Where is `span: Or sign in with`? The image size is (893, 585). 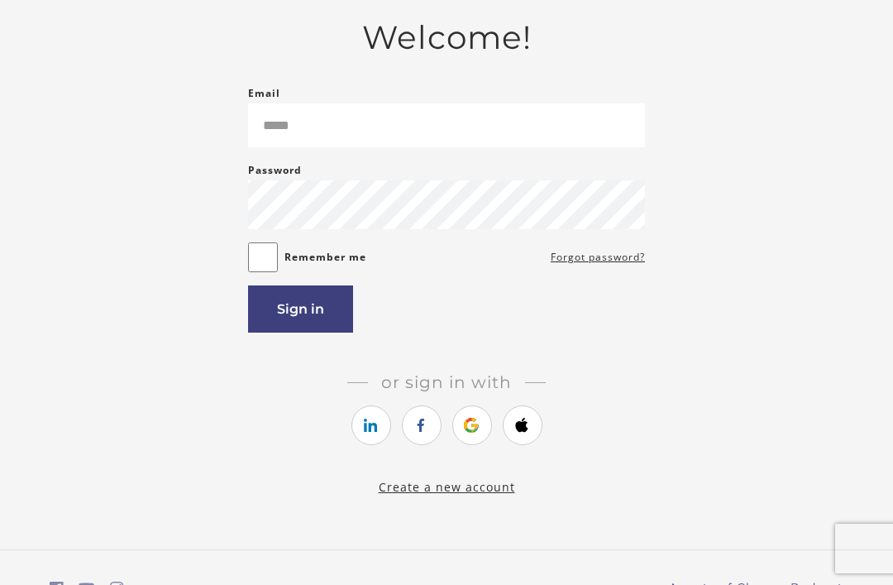
span: Or sign in with is located at coordinates (446, 382).